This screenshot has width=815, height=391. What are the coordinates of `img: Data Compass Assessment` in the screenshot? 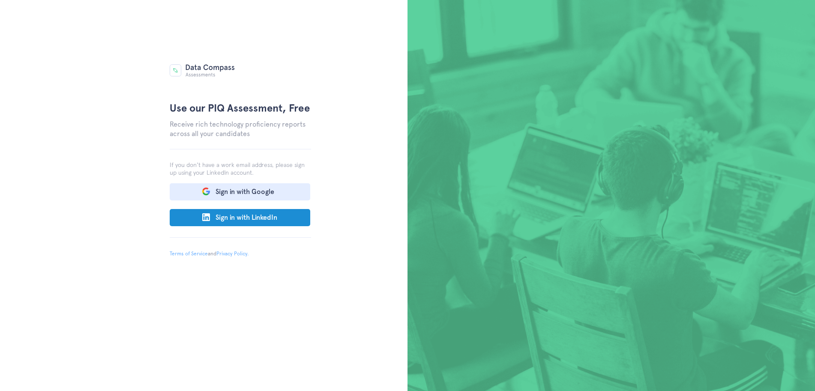 It's located at (202, 70).